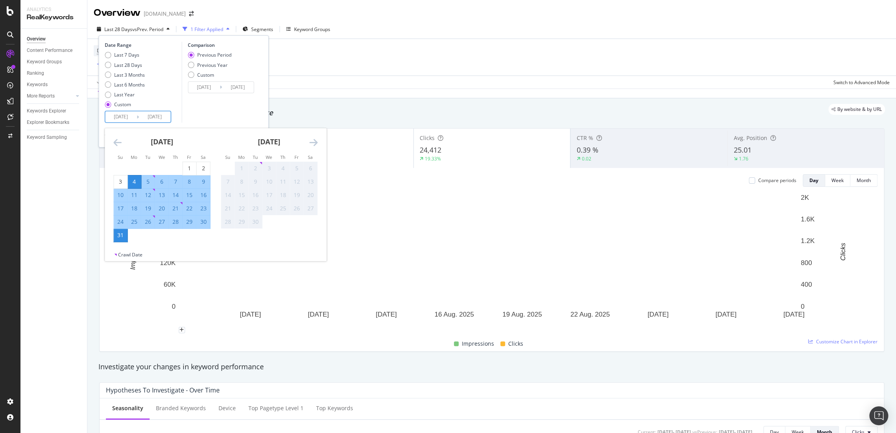 This screenshot has width=896, height=433. What do you see at coordinates (269, 209) in the screenshot?
I see `div: 24` at bounding box center [269, 209].